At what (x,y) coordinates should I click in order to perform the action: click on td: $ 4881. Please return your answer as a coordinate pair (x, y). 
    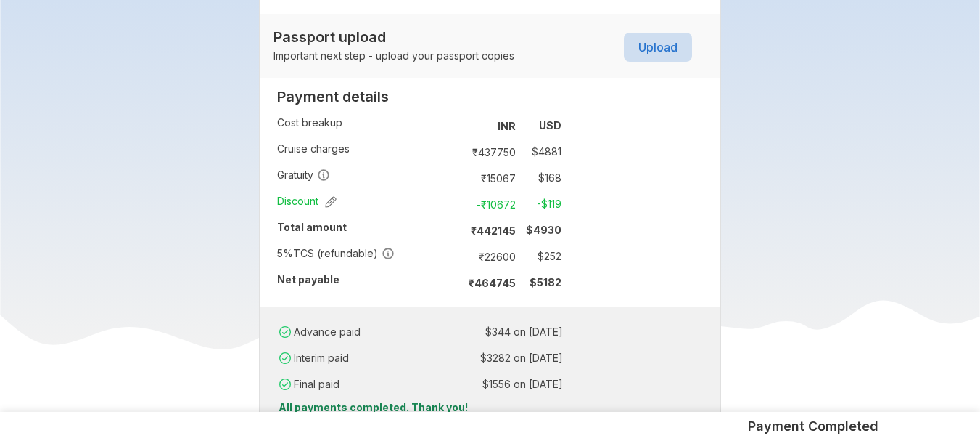
    Looking at the image, I should click on (541, 152).